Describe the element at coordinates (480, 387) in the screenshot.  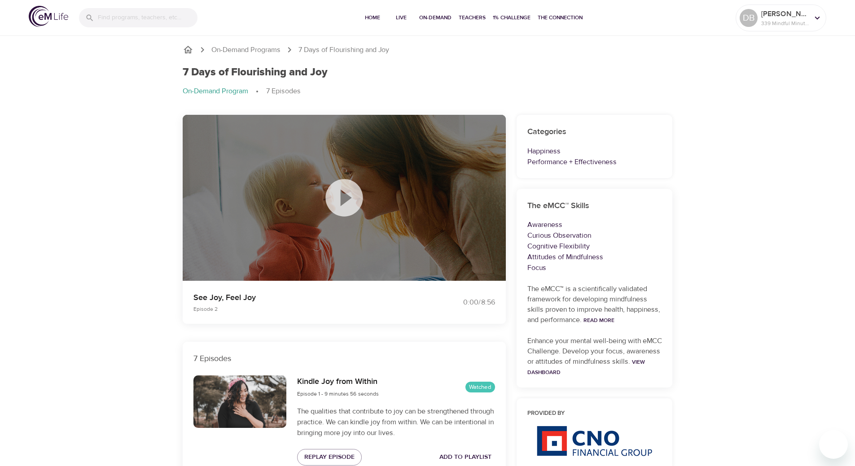
I see `span: Watched` at that location.